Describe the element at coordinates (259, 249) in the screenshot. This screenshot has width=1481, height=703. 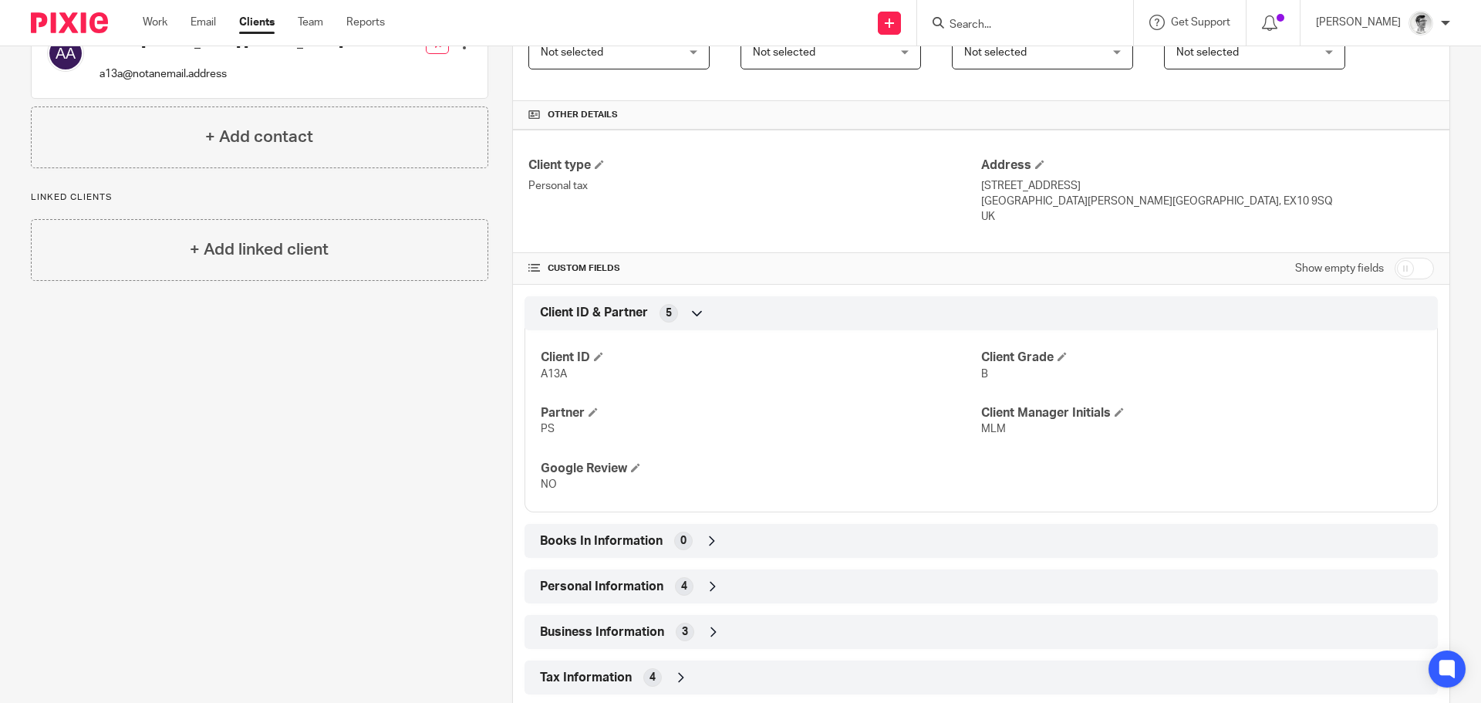
I see `h4: + Add linked client` at that location.